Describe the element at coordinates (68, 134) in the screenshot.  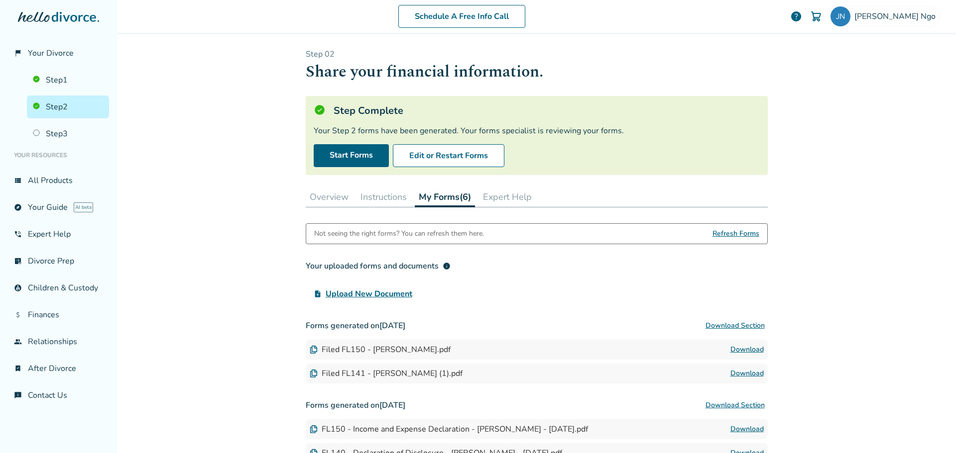
I see `a: Step3` at that location.